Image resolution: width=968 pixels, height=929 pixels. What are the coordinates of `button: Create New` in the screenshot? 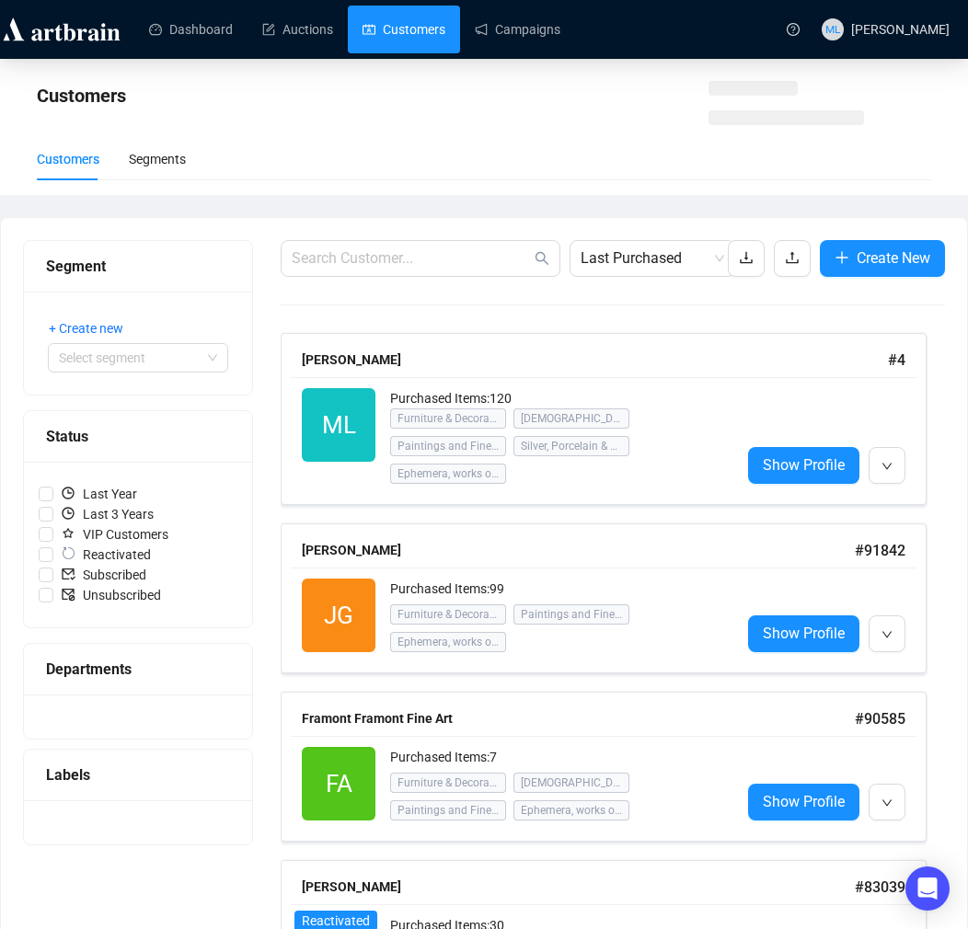 It's located at (882, 258).